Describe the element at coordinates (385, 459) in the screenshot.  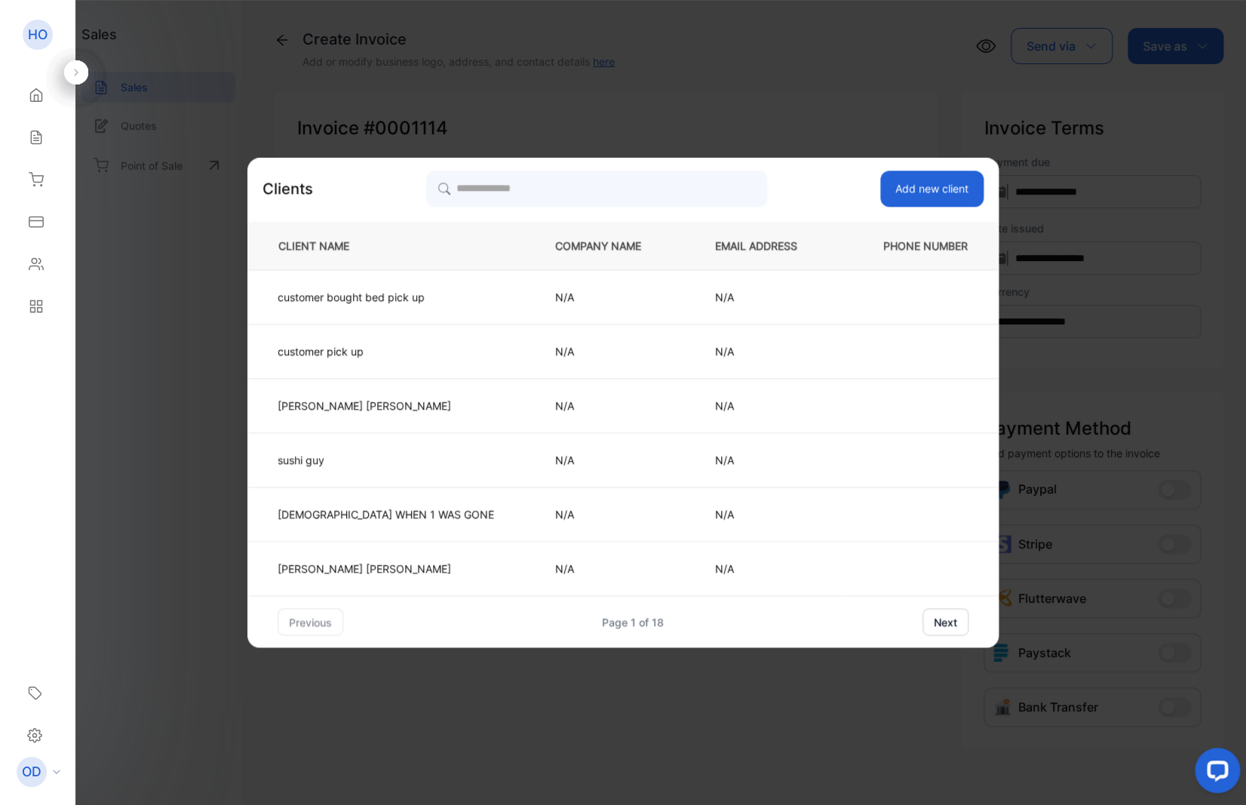
I see `p: sushi guy` at that location.